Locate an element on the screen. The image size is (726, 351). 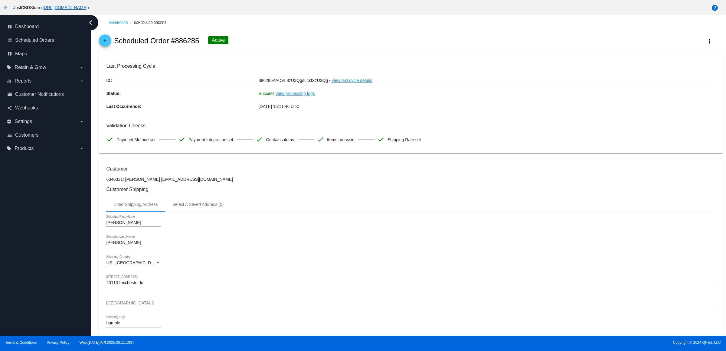
a: map Maps is located at coordinates (46, 54).